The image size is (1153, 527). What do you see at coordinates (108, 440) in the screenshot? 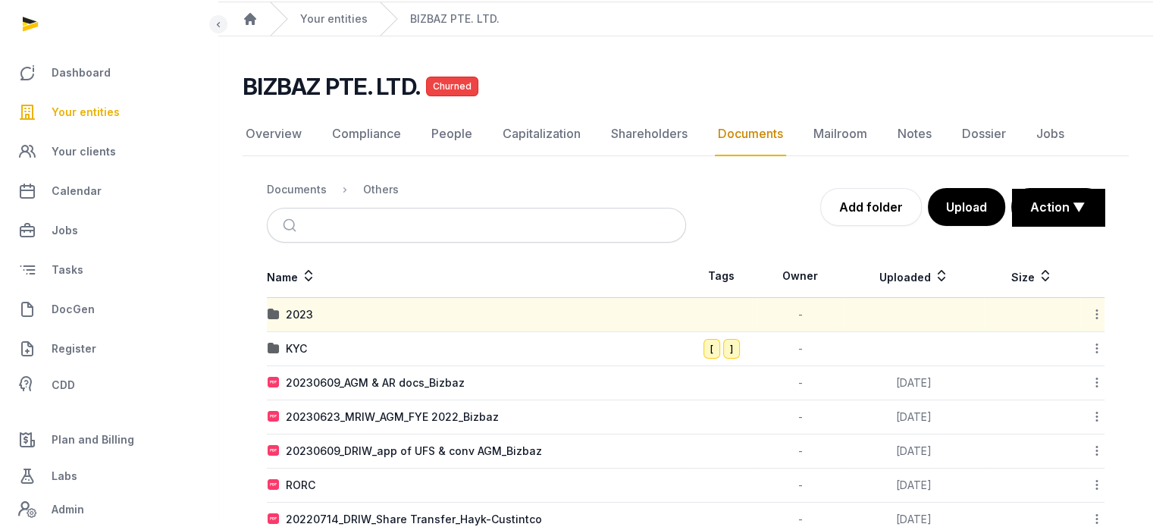
I see `a: Plan and Billing` at bounding box center [108, 440].